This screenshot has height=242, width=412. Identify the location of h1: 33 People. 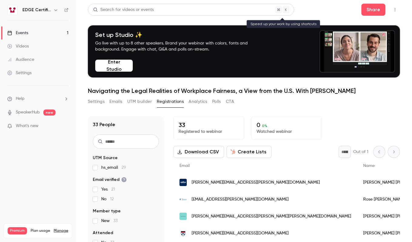
(104, 125).